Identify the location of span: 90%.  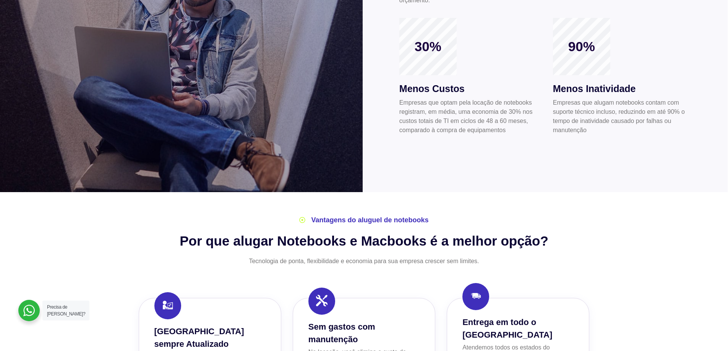
(582, 47).